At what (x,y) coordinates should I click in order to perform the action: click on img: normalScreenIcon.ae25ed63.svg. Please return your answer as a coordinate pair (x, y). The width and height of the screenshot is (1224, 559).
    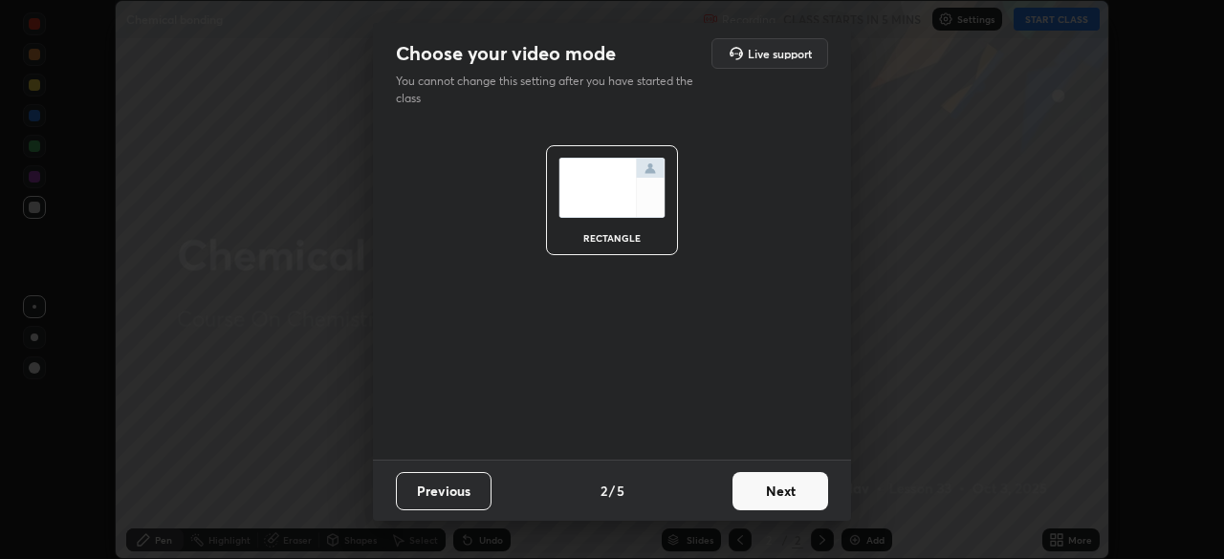
    Looking at the image, I should click on (612, 187).